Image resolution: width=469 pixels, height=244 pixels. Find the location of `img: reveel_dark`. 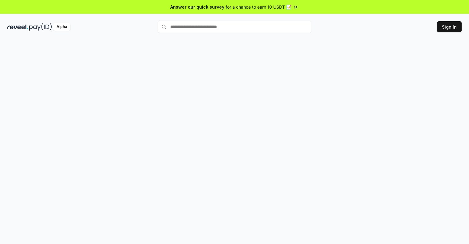

img: reveel_dark is located at coordinates (18, 27).